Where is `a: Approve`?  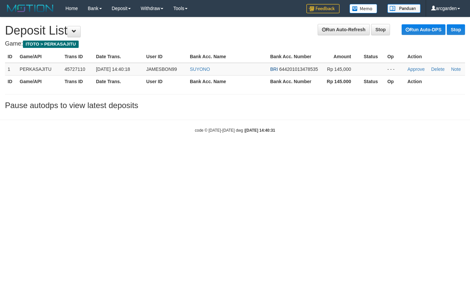 a: Approve is located at coordinates (416, 69).